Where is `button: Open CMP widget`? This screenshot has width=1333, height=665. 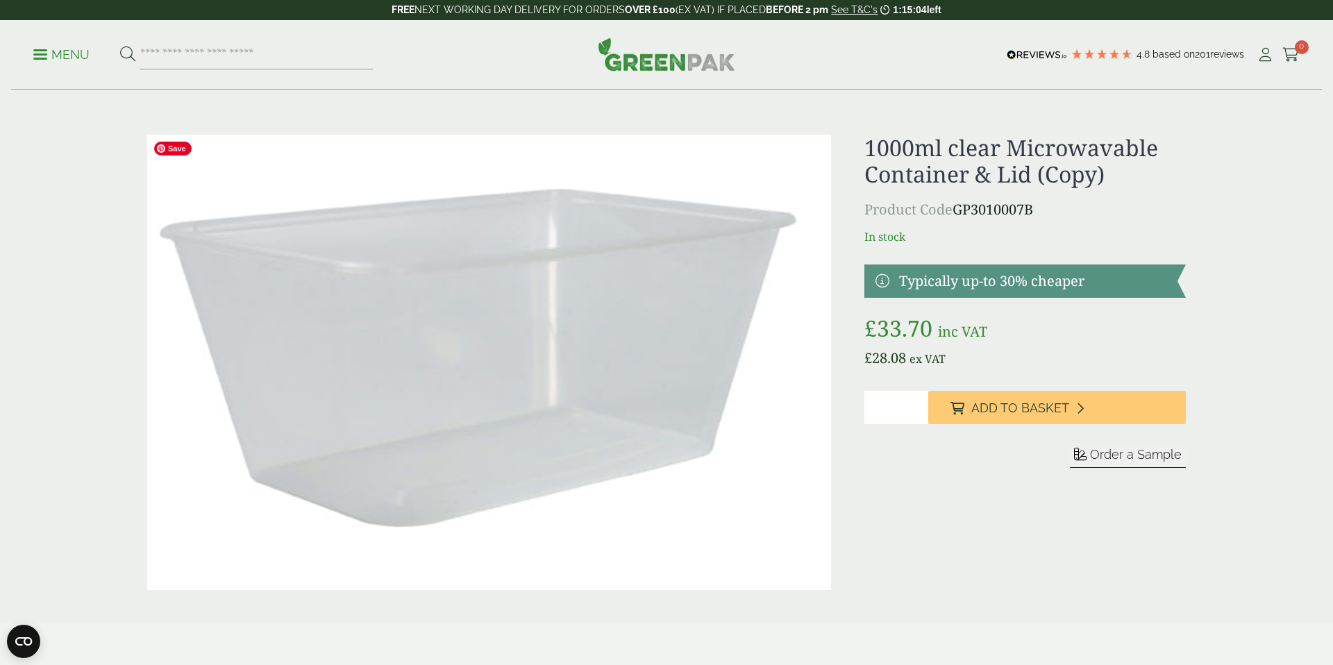
button: Open CMP widget is located at coordinates (24, 642).